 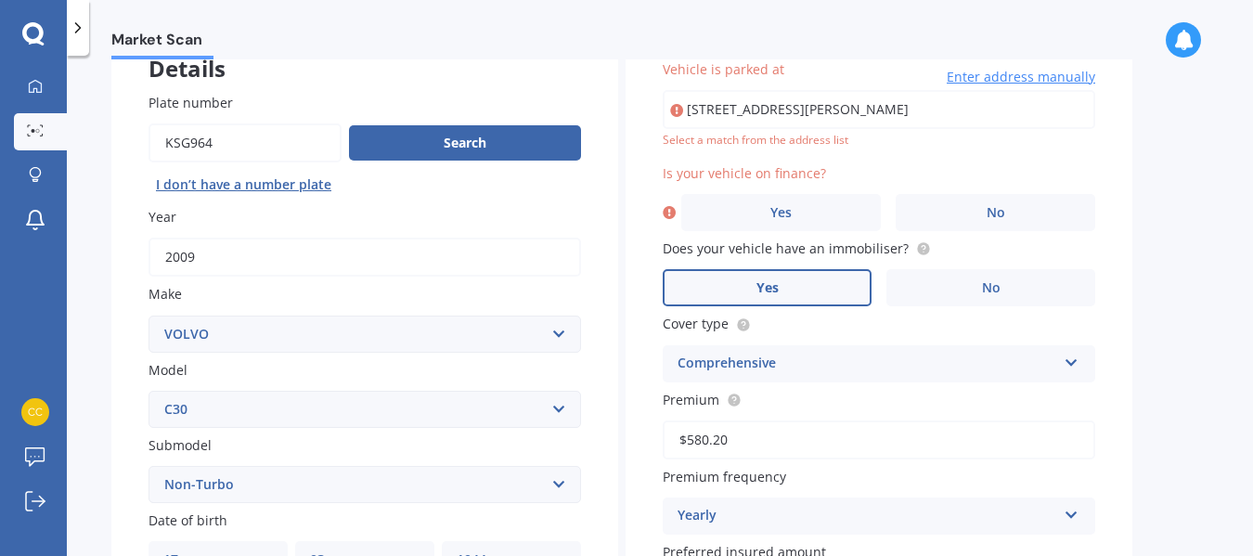 I want to click on span: Premium frequency, so click(x=724, y=476).